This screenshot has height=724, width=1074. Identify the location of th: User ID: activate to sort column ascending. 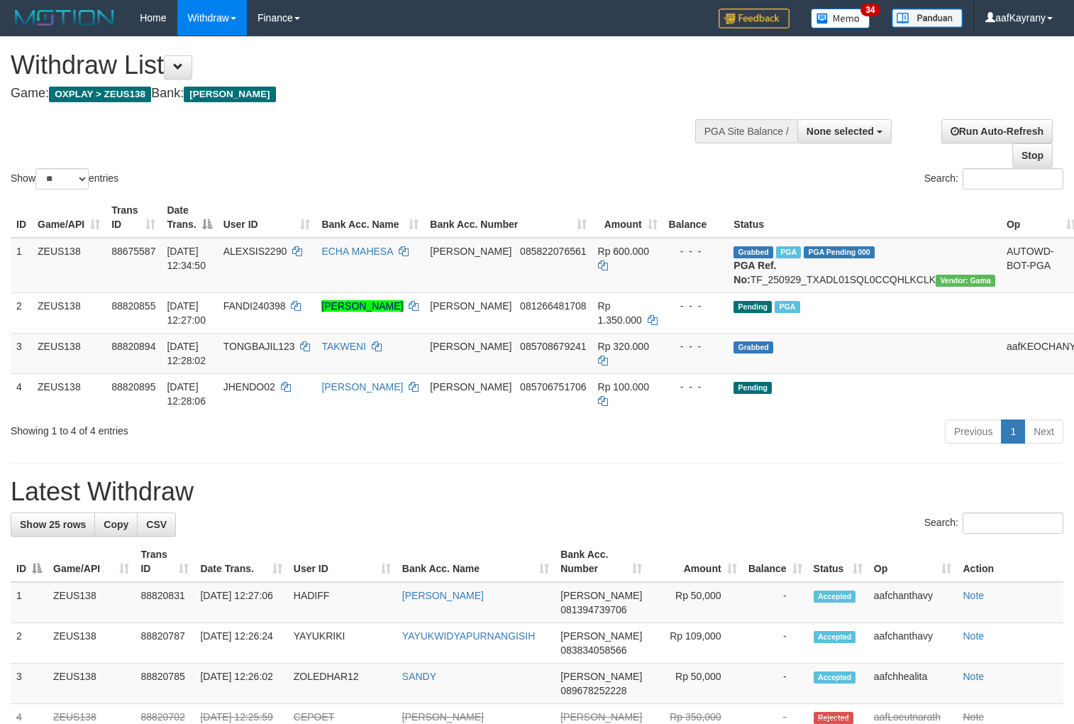
(267, 217).